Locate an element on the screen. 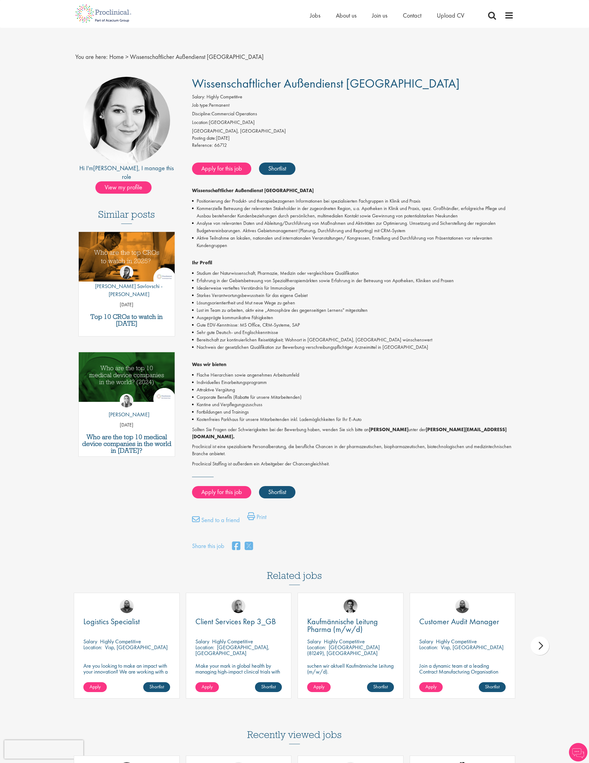  li: Erfahrung in der Gebietsbetreuung von Spezialtherapiemärkten sowie Erfahrung in der Betreuung von... is located at coordinates (353, 281).